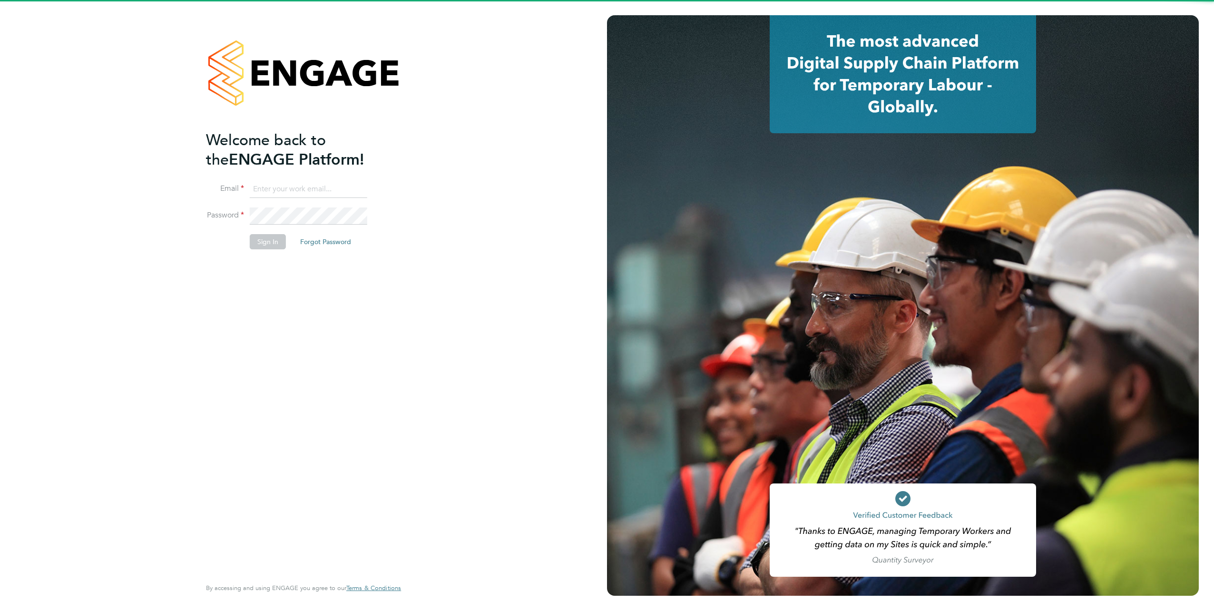  Describe the element at coordinates (299, 150) in the screenshot. I see `h2: ENGAGE Platform!` at that location.